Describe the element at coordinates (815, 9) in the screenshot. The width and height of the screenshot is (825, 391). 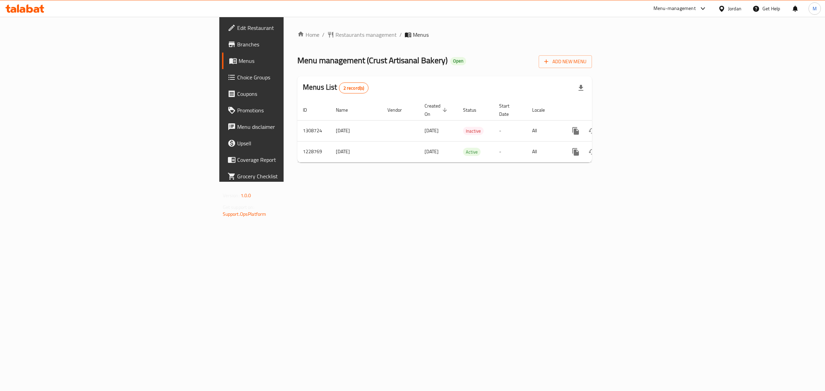
I see `span: M` at that location.